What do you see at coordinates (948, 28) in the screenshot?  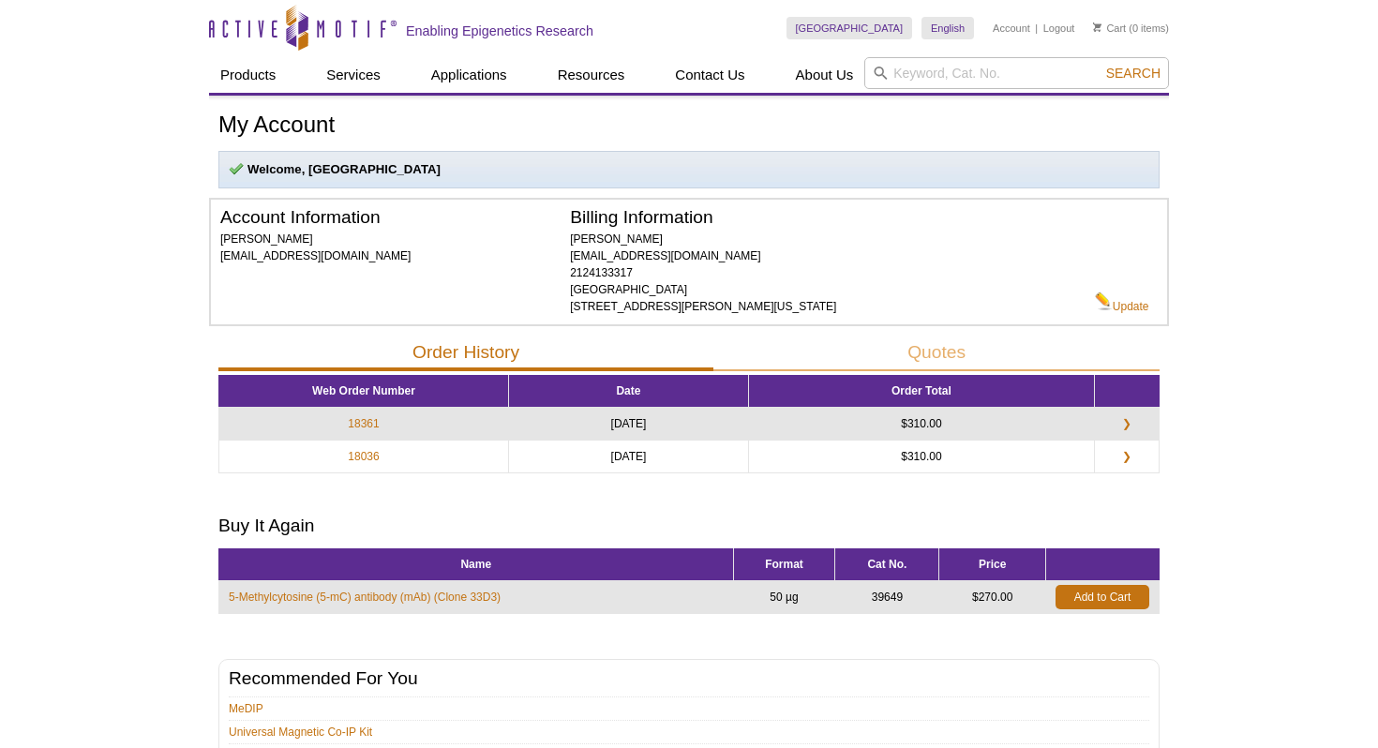 I see `a: English` at bounding box center [948, 28].